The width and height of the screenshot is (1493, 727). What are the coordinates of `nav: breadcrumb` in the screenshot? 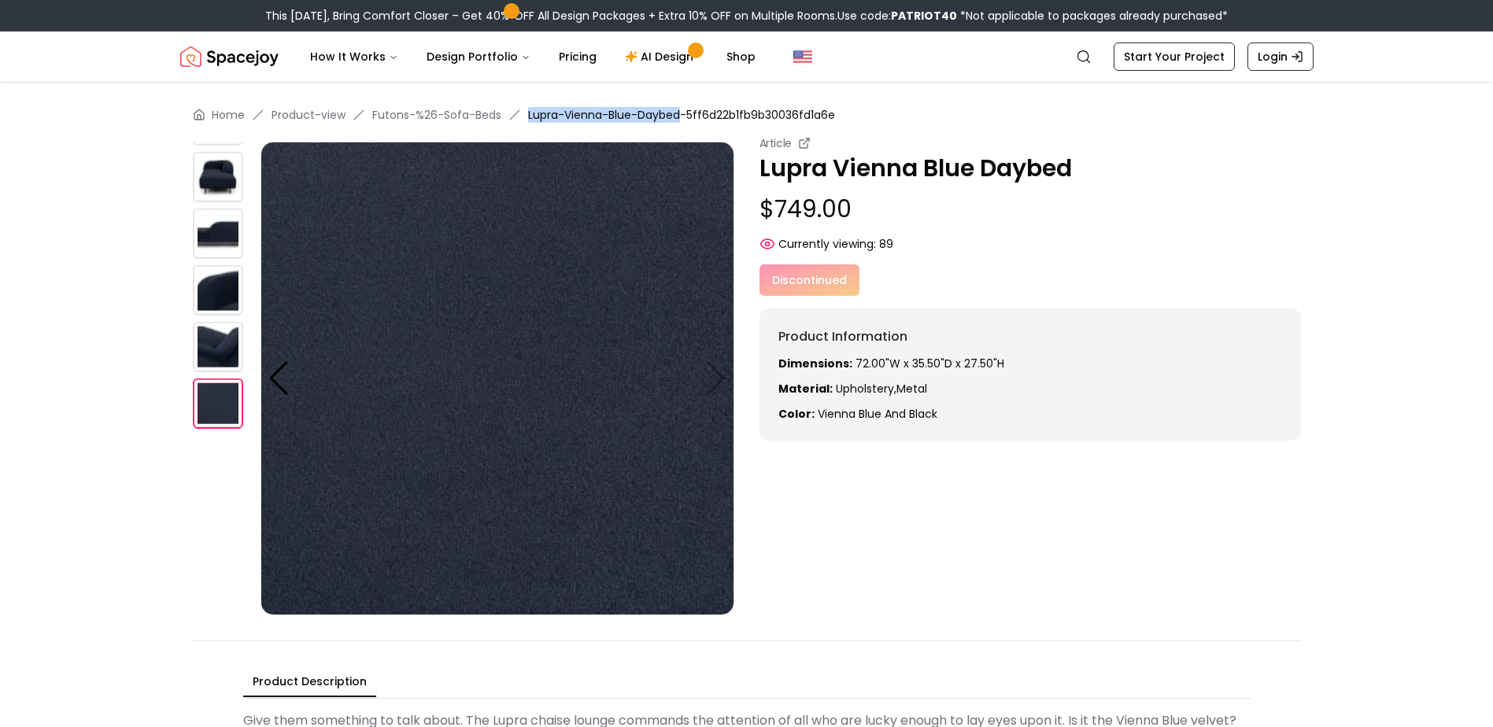 It's located at (747, 115).